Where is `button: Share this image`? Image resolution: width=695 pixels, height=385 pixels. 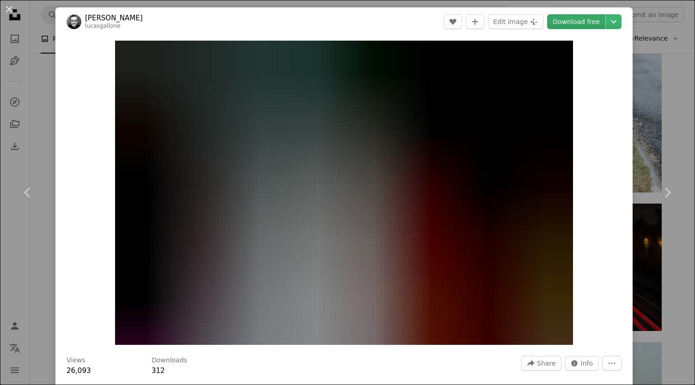
button: Share this image is located at coordinates (541, 364).